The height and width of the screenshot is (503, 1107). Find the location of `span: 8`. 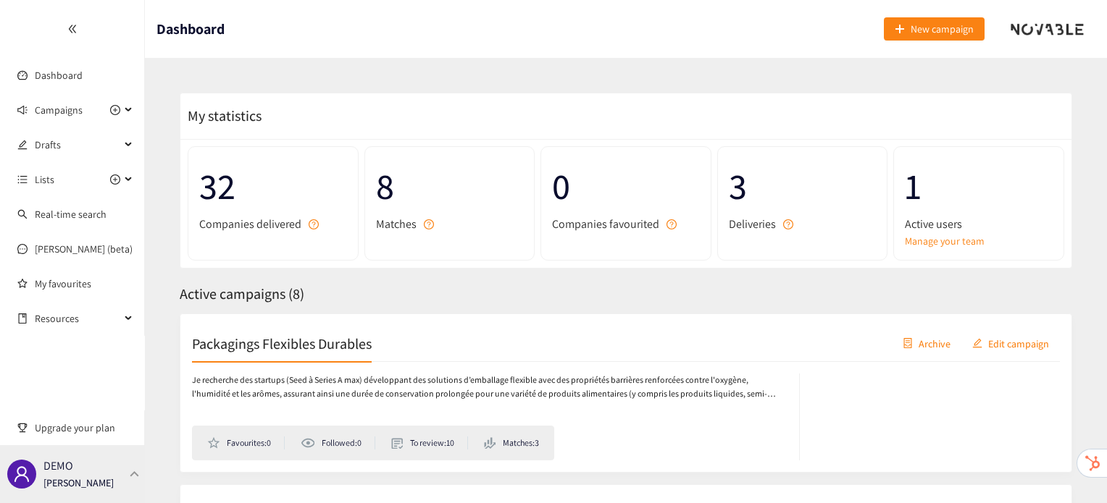

span: 8 is located at coordinates (450, 186).